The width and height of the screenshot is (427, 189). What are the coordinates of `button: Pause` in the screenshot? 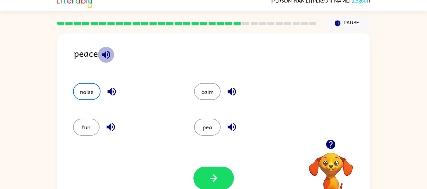 It's located at (347, 23).